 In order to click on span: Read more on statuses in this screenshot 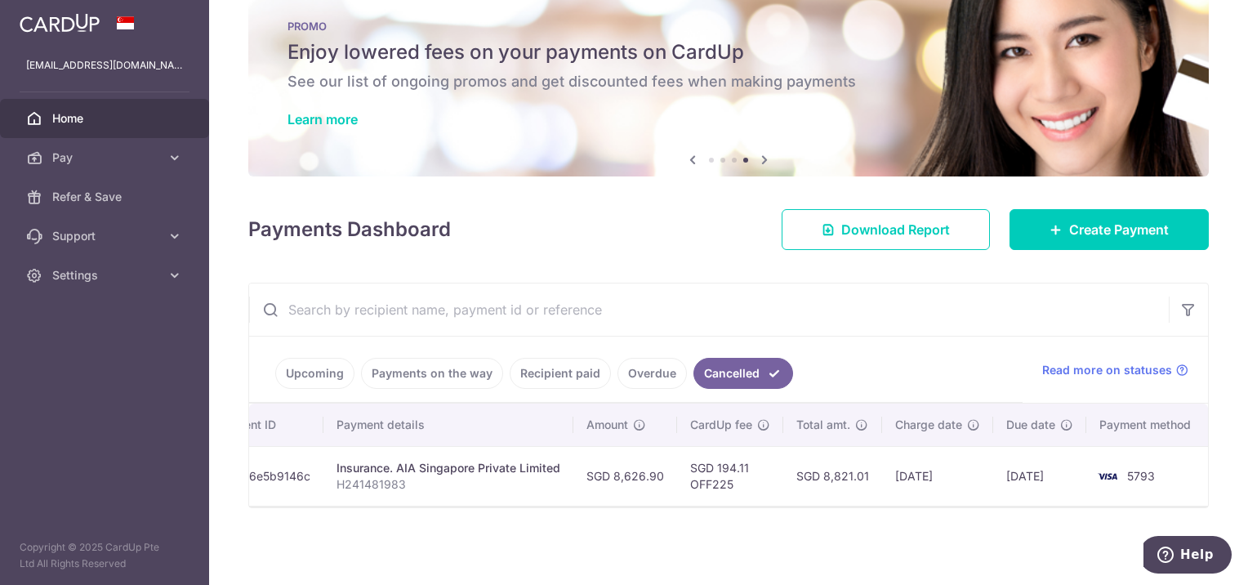, I will do `click(1107, 370)`.